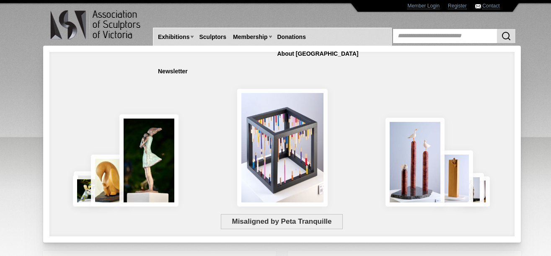 The width and height of the screenshot is (551, 256). What do you see at coordinates (478, 6) in the screenshot?
I see `img: Contact ASV` at bounding box center [478, 6].